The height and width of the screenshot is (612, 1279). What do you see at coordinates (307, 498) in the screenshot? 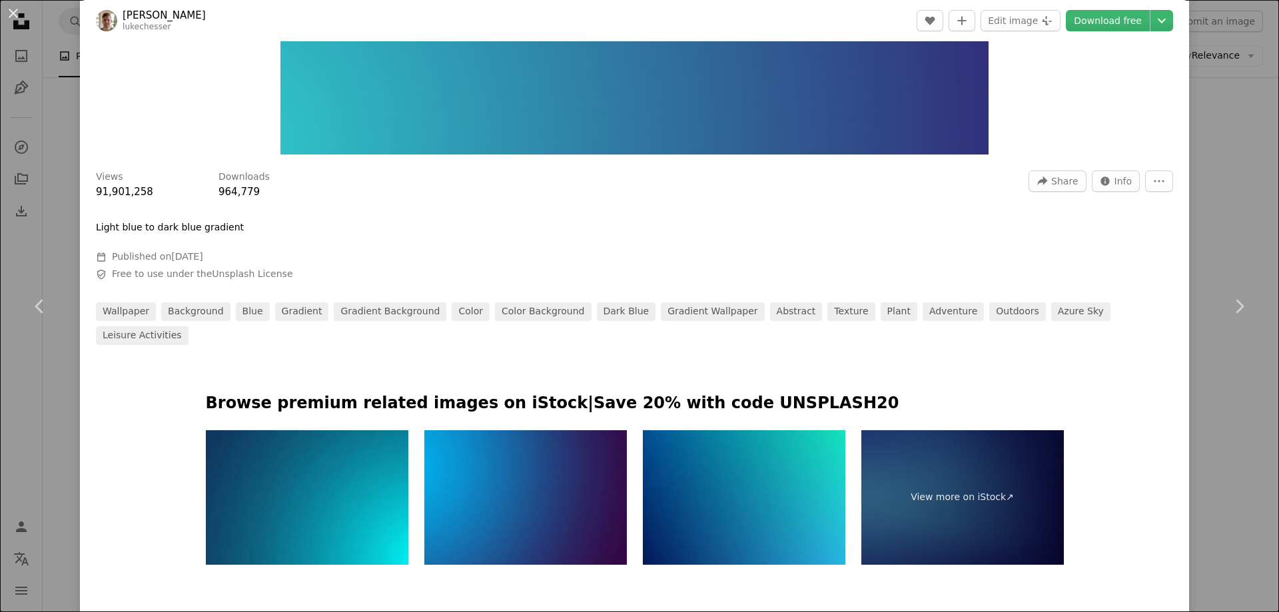
I see `img: Blue green azure gradient background. vector illustration` at bounding box center [307, 498].